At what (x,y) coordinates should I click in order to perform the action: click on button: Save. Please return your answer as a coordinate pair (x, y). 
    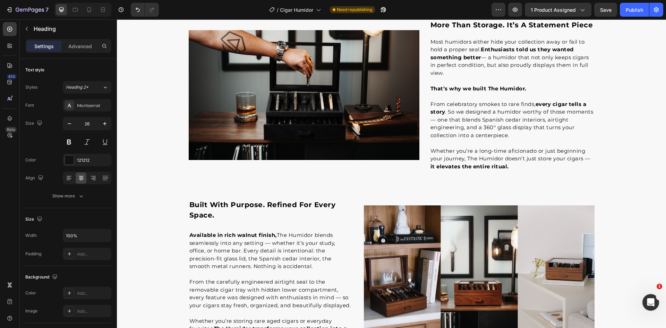
    Looking at the image, I should click on (605, 10).